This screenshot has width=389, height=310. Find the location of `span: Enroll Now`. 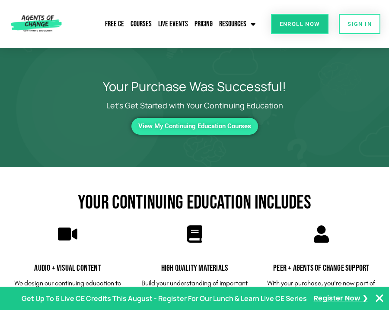

span: Enroll Now is located at coordinates (300, 24).